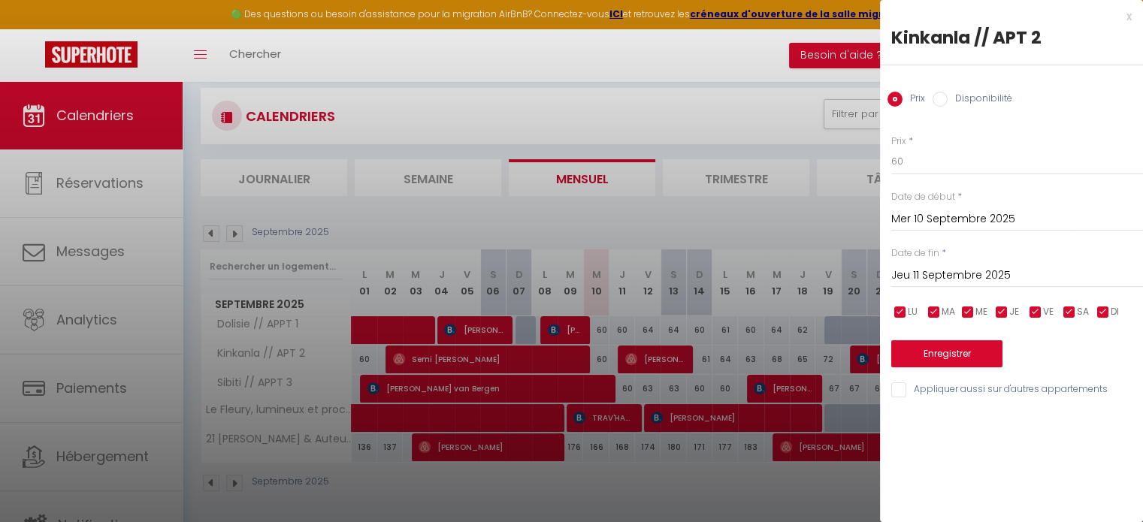  What do you see at coordinates (1083, 312) in the screenshot?
I see `span: SA` at bounding box center [1083, 312].